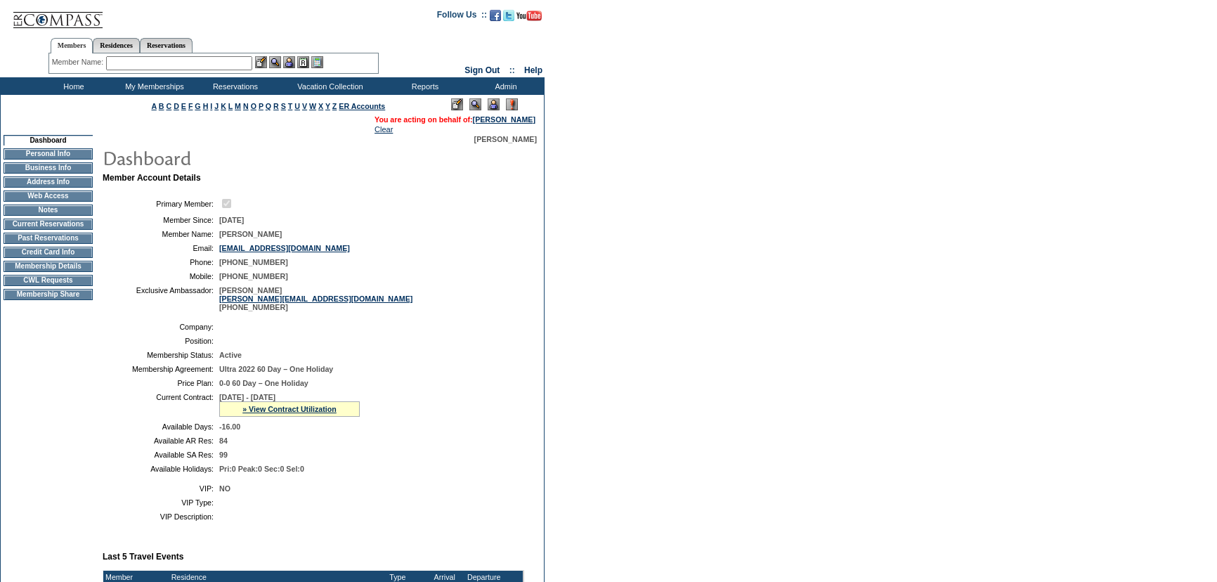 Image resolution: width=1217 pixels, height=582 pixels. I want to click on a: Help, so click(533, 70).